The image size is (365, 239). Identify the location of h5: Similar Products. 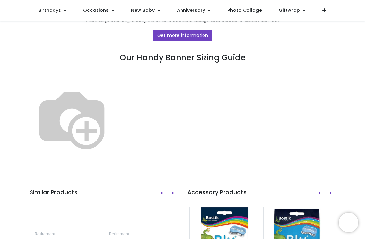
(104, 195).